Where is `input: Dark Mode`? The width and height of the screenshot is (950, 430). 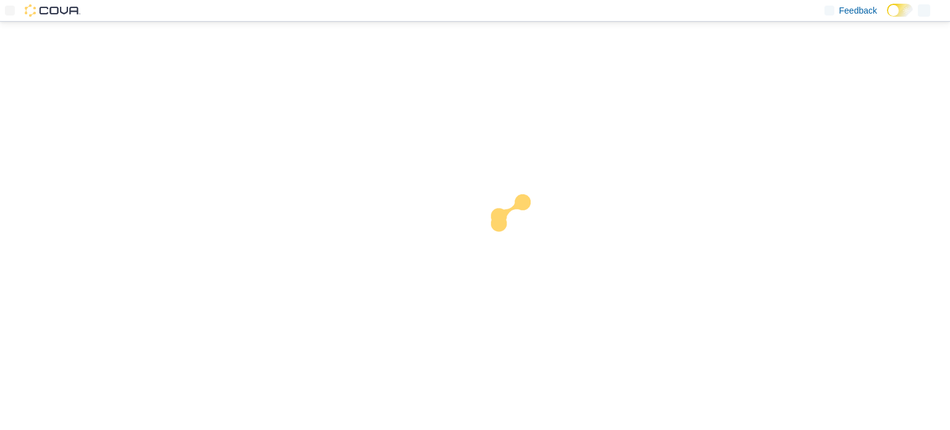
input: Dark Mode is located at coordinates (900, 10).